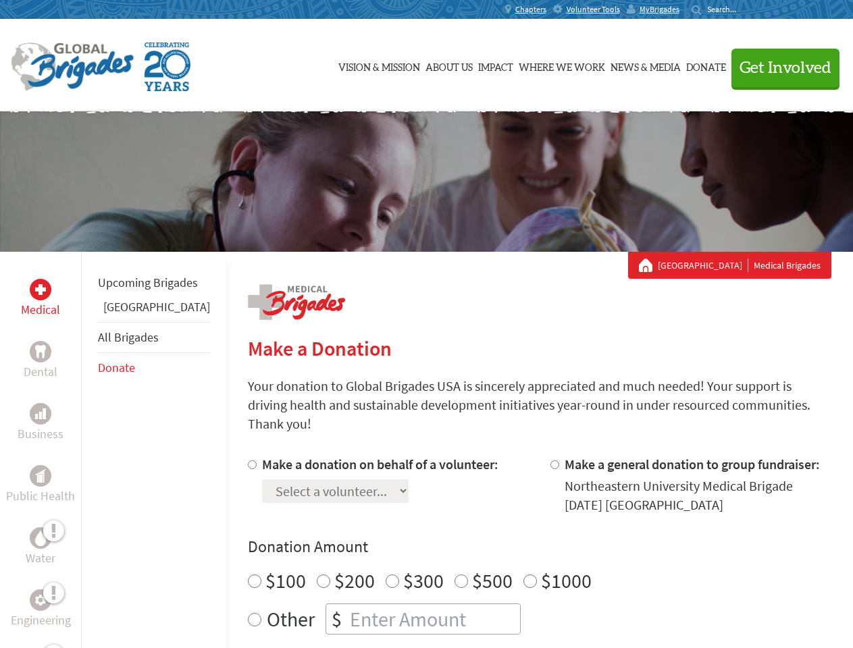  I want to click on a: DentalDental, so click(41, 361).